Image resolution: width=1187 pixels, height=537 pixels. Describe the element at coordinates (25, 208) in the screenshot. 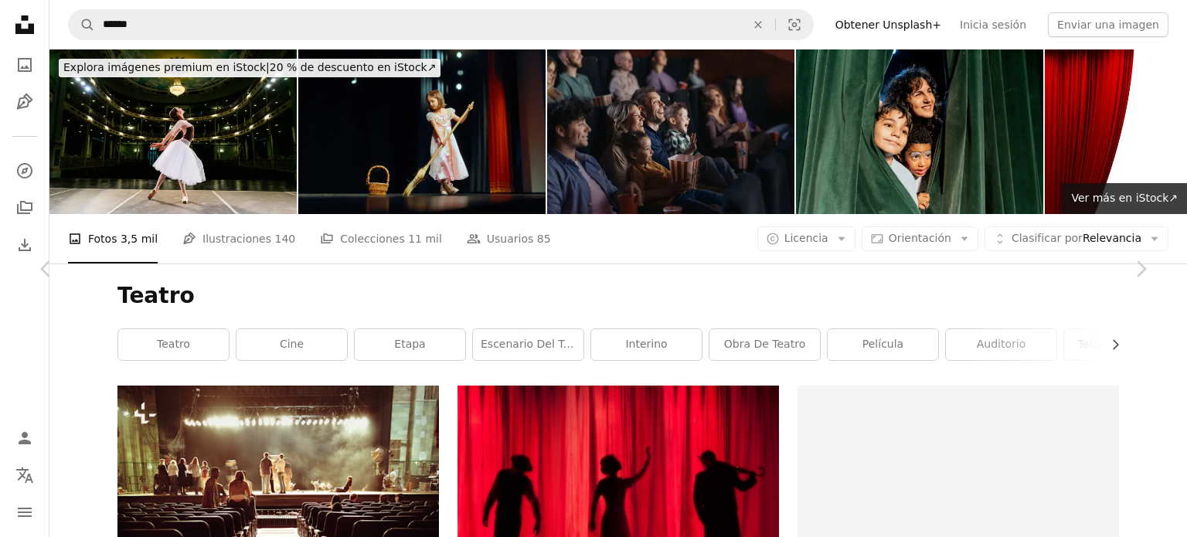

I see `a: Colecciones` at that location.